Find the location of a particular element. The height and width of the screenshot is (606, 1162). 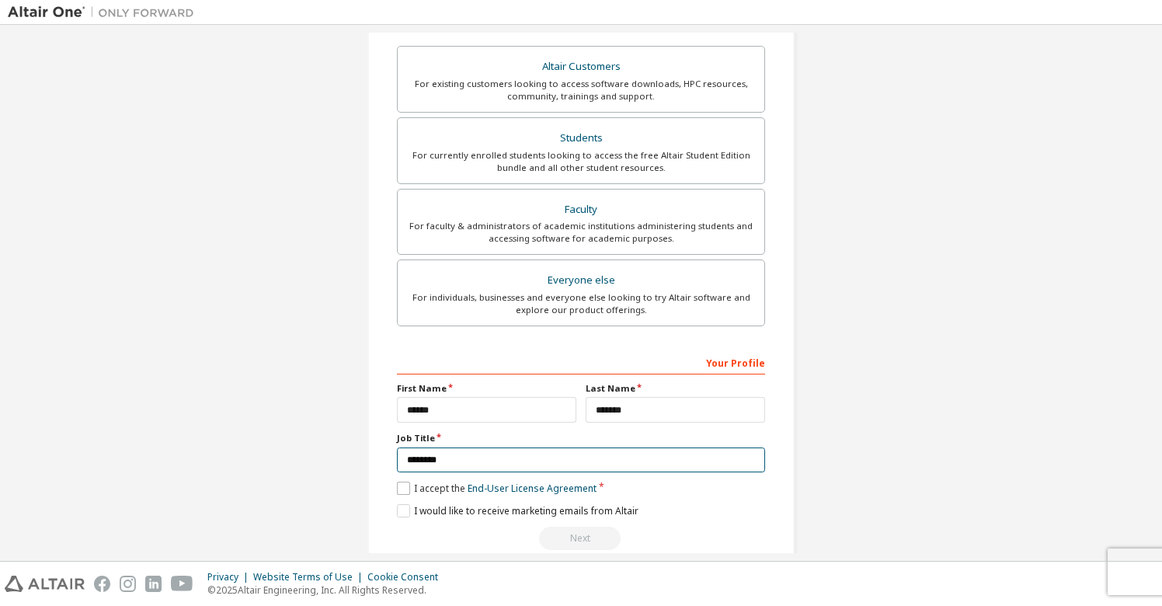

img: linkedin.svg is located at coordinates (153, 584).